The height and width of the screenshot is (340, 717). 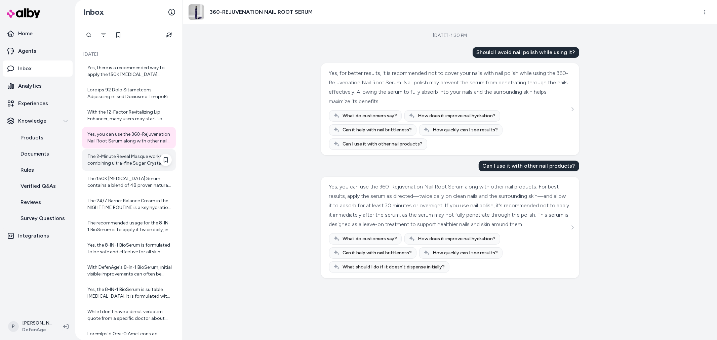 What do you see at coordinates (529, 166) in the screenshot?
I see `div: Can I use it with other nail products?` at bounding box center [529, 166].